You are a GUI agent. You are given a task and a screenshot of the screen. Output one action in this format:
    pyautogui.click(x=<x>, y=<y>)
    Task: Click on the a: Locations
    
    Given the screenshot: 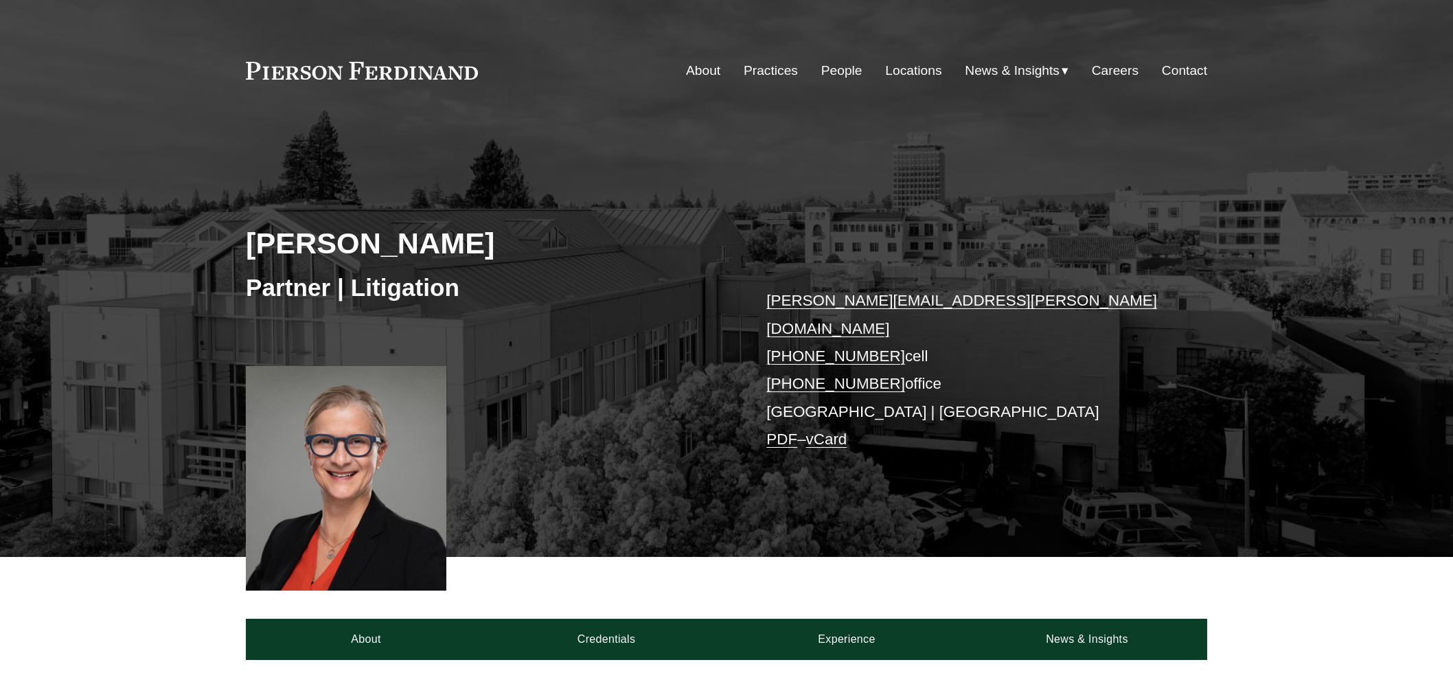 What is the action you would take?
    pyautogui.click(x=913, y=71)
    